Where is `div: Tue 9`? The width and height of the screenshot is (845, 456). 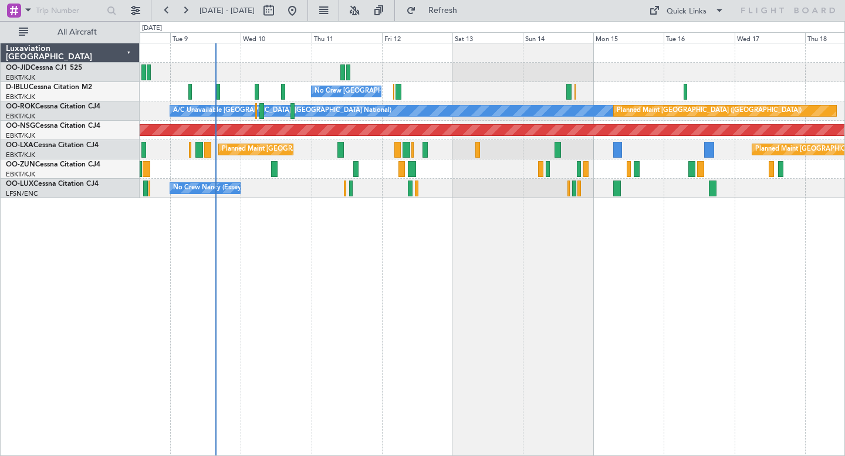
div: Tue 9 is located at coordinates (205, 38).